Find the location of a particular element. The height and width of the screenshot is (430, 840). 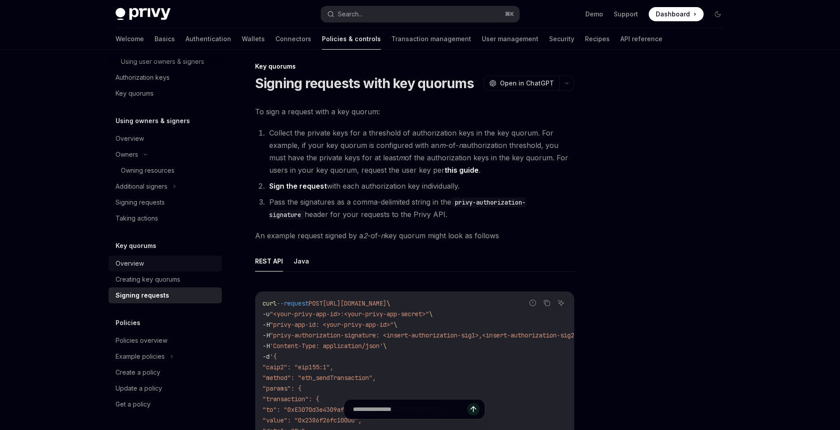

a: Authorization keys is located at coordinates (165, 77).